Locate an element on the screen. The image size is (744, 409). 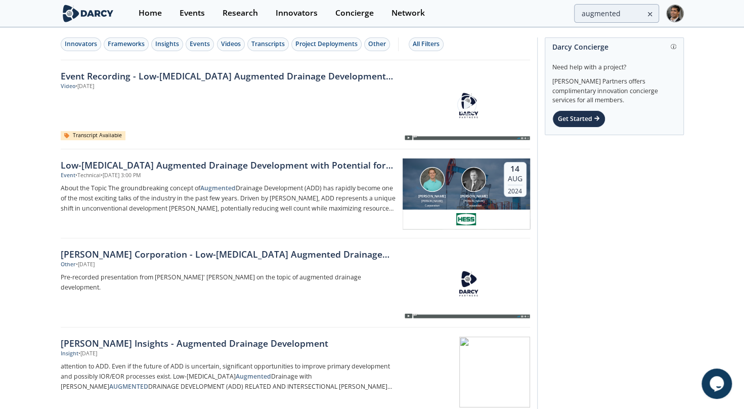
button: Frameworks is located at coordinates (126, 44).